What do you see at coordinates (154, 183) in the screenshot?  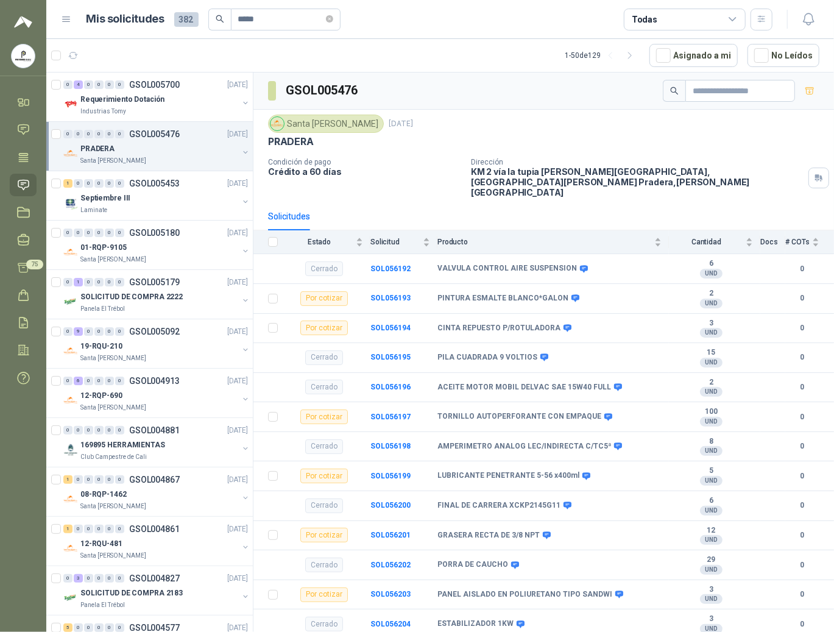 I see `p: GSOL005453` at bounding box center [154, 183].